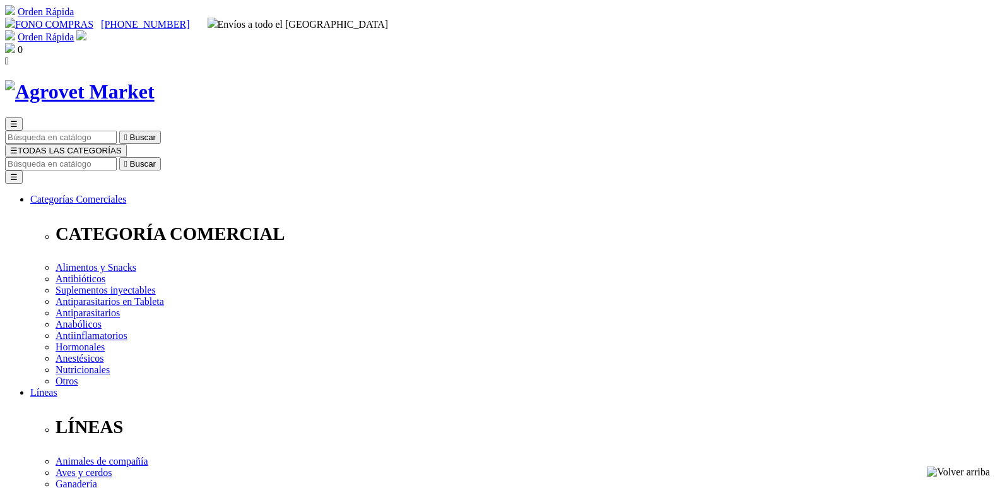 The image size is (1000, 488). I want to click on p: LÍNEAS, so click(525, 427).